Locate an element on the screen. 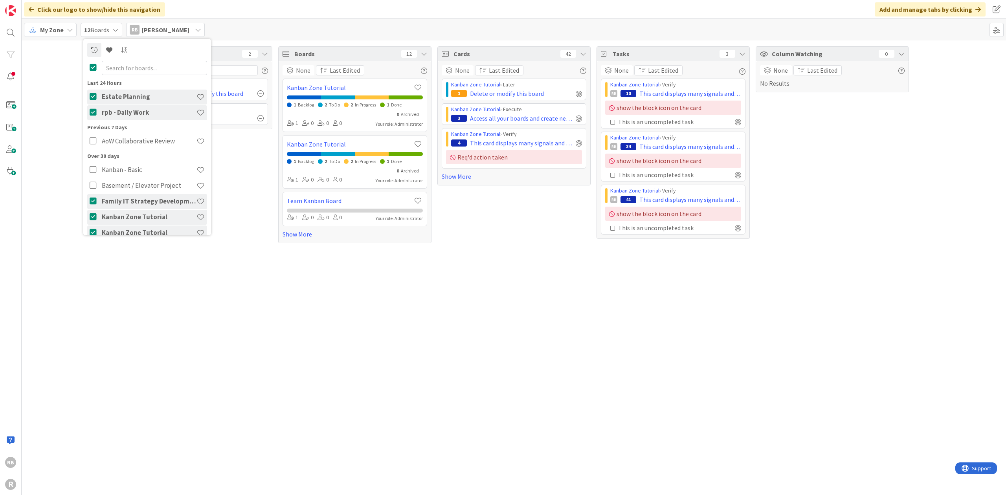 This screenshot has width=1006, height=495. div: 4 is located at coordinates (459, 143).